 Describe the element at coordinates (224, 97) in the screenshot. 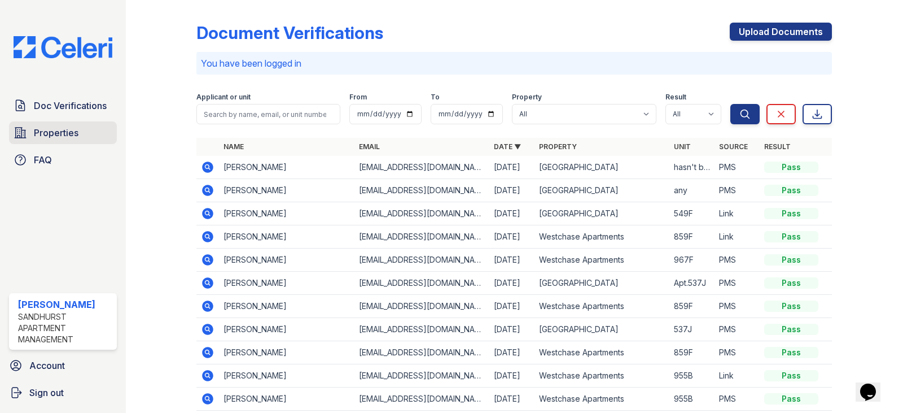

I see `label: Applicant or unit` at that location.